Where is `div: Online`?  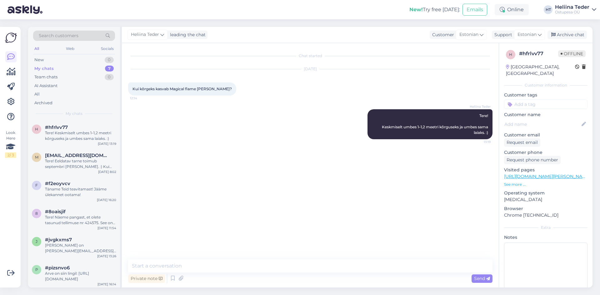
div: Online is located at coordinates (511, 10).